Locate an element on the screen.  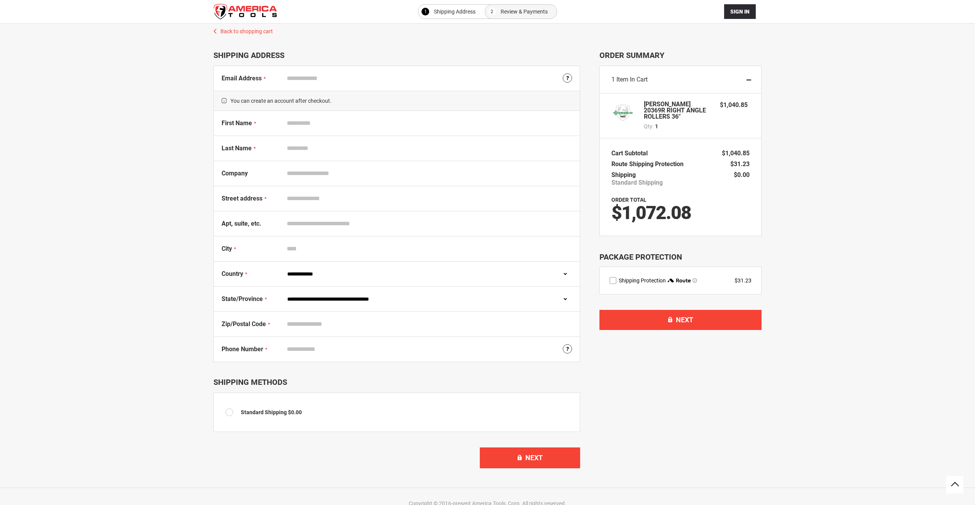
span: City is located at coordinates (227, 248).